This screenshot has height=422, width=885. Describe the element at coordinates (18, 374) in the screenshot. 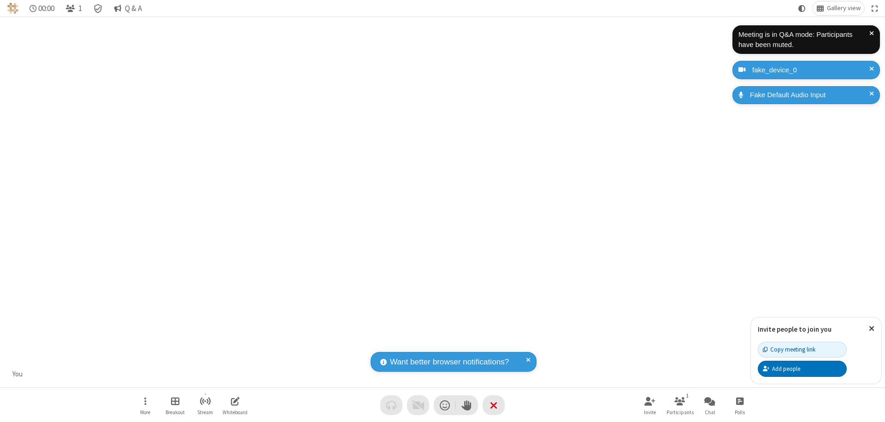

I see `div: You` at that location.